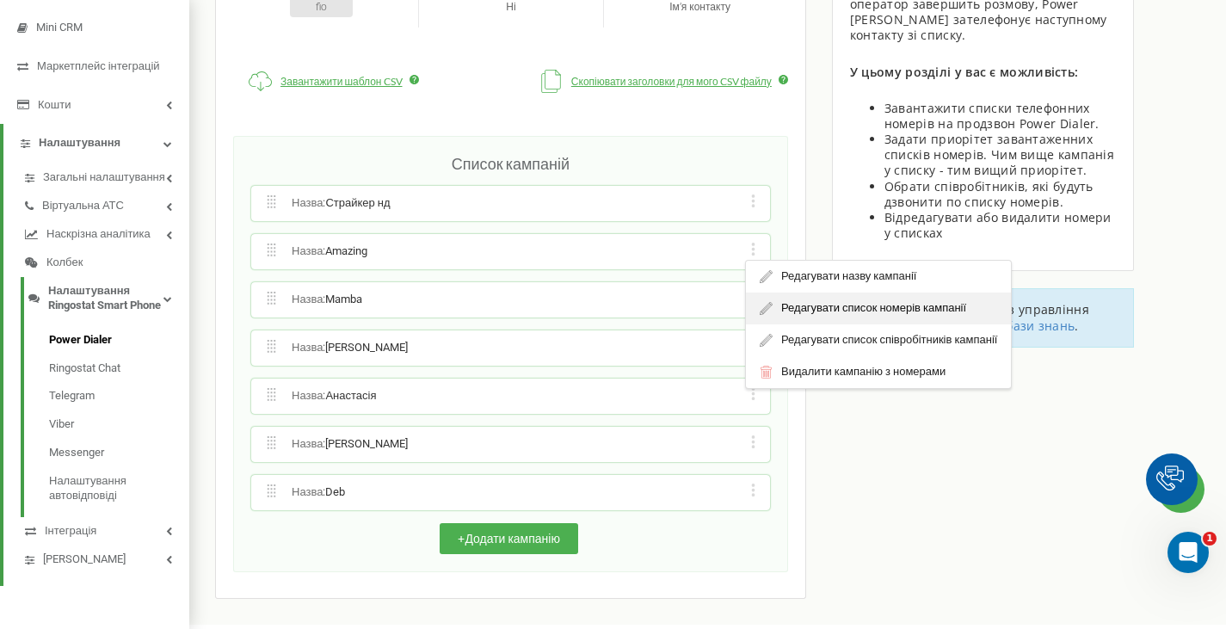  I want to click on span: Deb, so click(335, 491).